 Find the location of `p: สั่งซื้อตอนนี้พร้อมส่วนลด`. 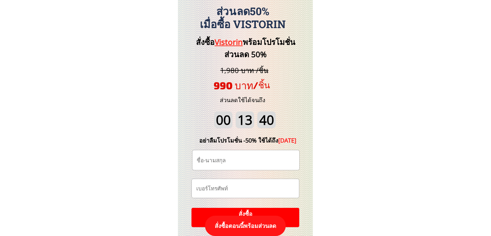

p: สั่งซื้อตอนนี้พร้อมส่วนลด is located at coordinates (246, 225).